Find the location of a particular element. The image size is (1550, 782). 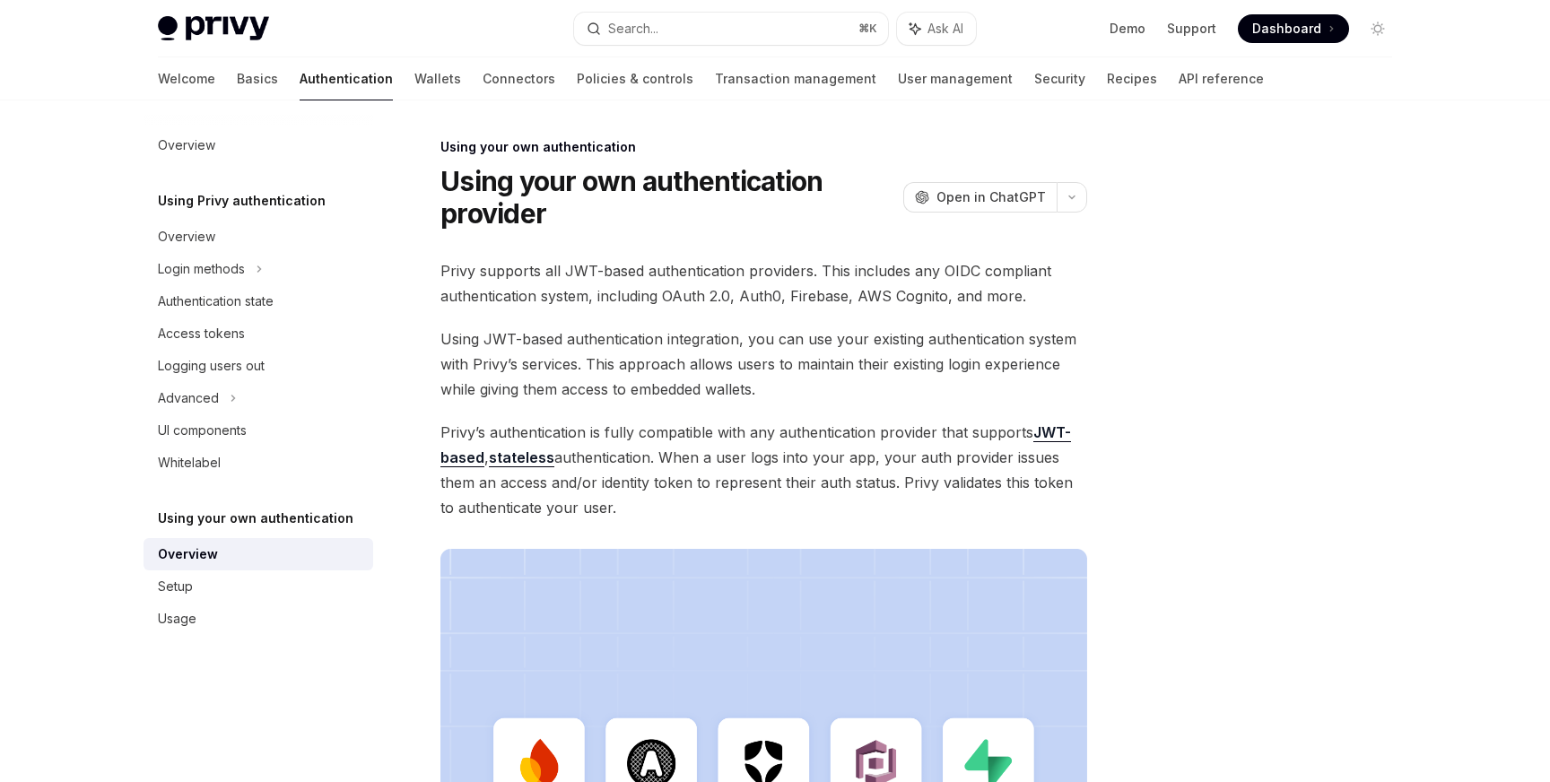

div: Logging users out is located at coordinates (211, 366).